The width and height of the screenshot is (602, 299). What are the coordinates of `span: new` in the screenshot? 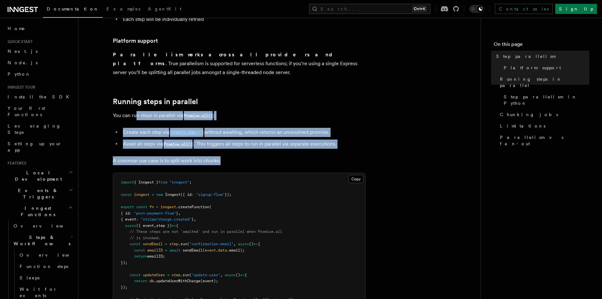 It's located at (159, 194).